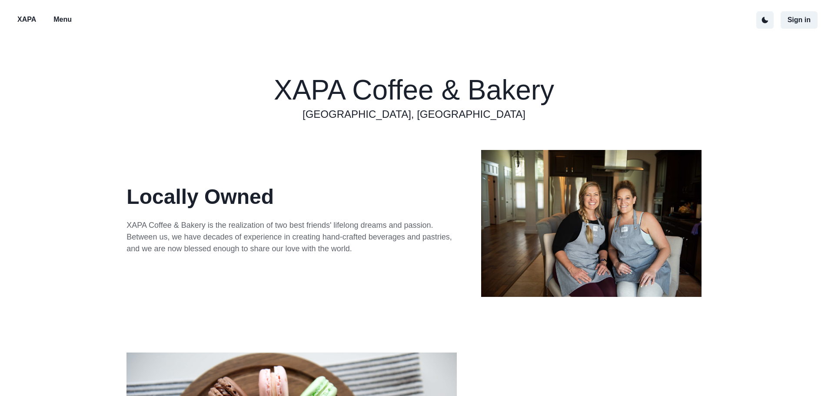 The image size is (828, 396). I want to click on button: Sign in, so click(799, 20).